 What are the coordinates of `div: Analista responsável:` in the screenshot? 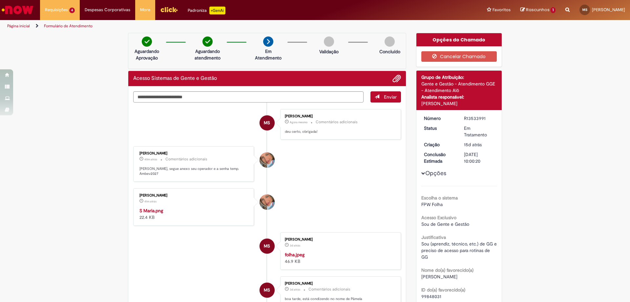 It's located at (459, 97).